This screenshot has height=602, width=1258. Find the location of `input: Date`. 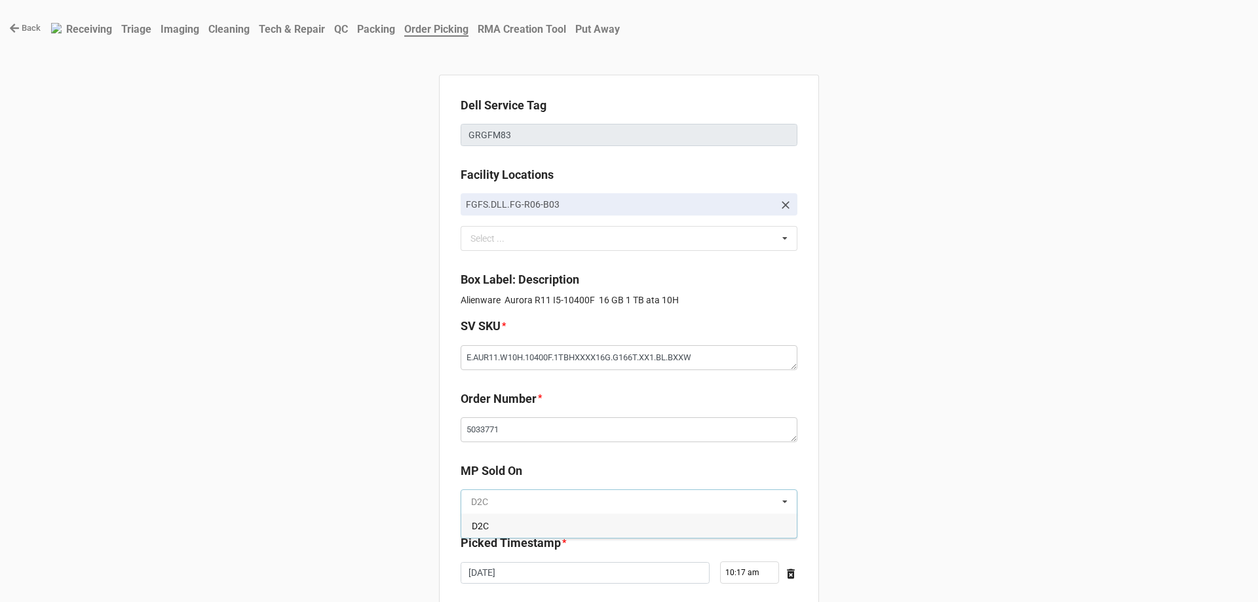

input: Date is located at coordinates (585, 573).